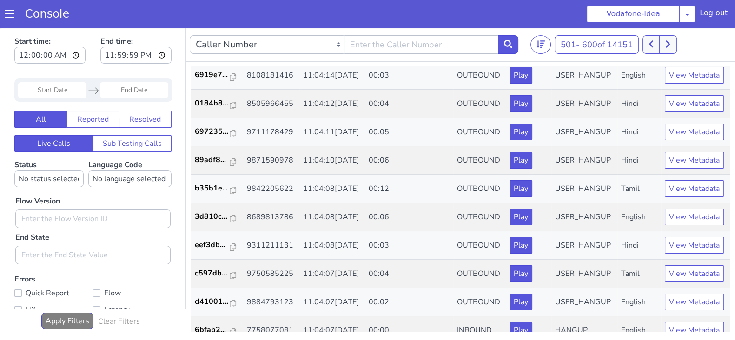  Describe the element at coordinates (271, 47) in the screenshot. I see `td: 8108181416` at that location.